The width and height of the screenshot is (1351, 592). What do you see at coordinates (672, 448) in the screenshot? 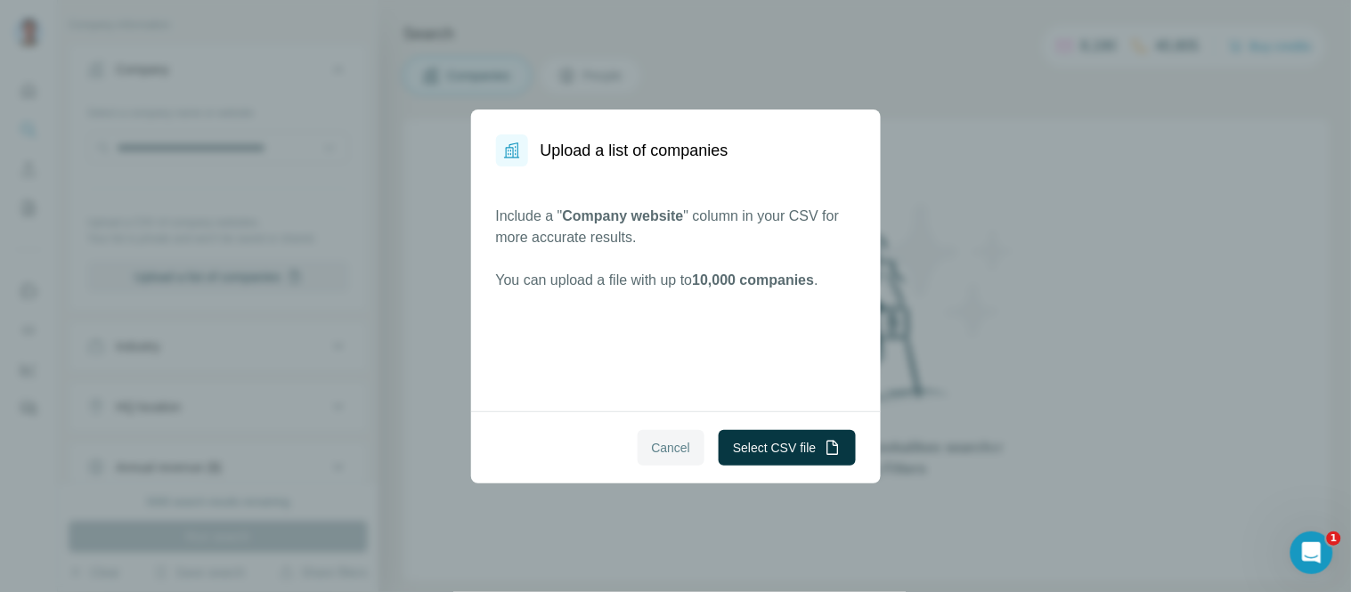
I see `button: Cancel` at bounding box center [672, 448].